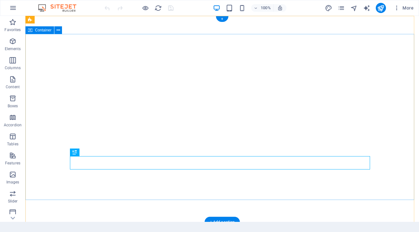 This screenshot has height=232, width=419. What do you see at coordinates (158, 8) in the screenshot?
I see `i: Reload page` at bounding box center [158, 8].